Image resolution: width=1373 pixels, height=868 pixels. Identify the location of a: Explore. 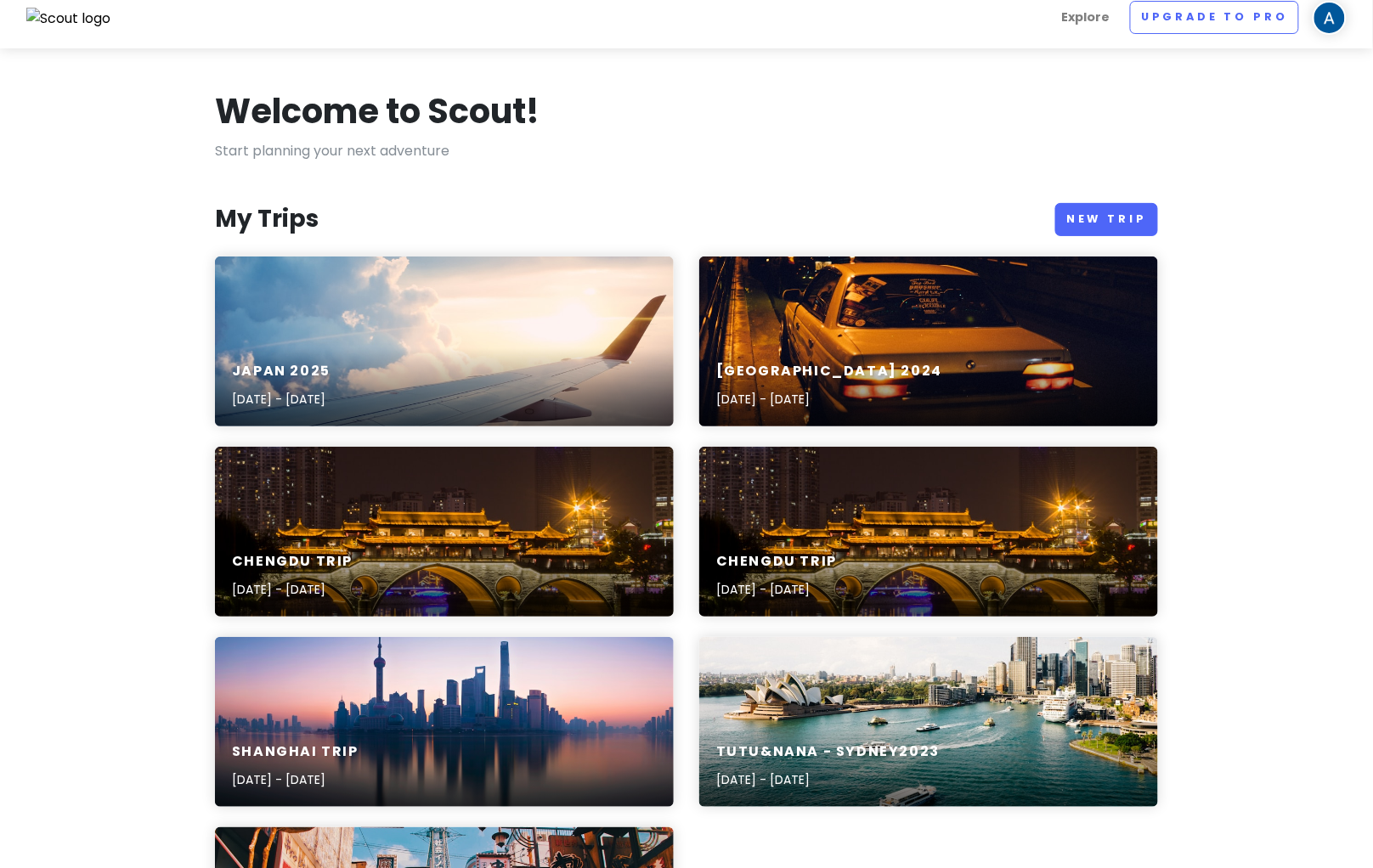
(1085, 17).